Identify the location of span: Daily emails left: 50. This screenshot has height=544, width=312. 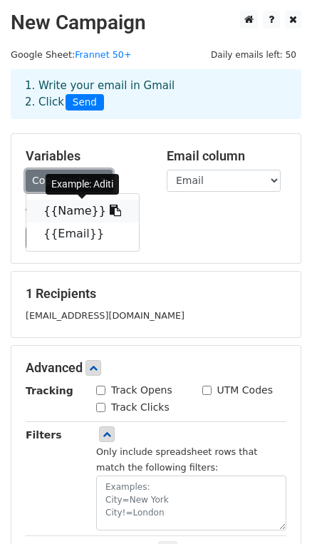
(254, 55).